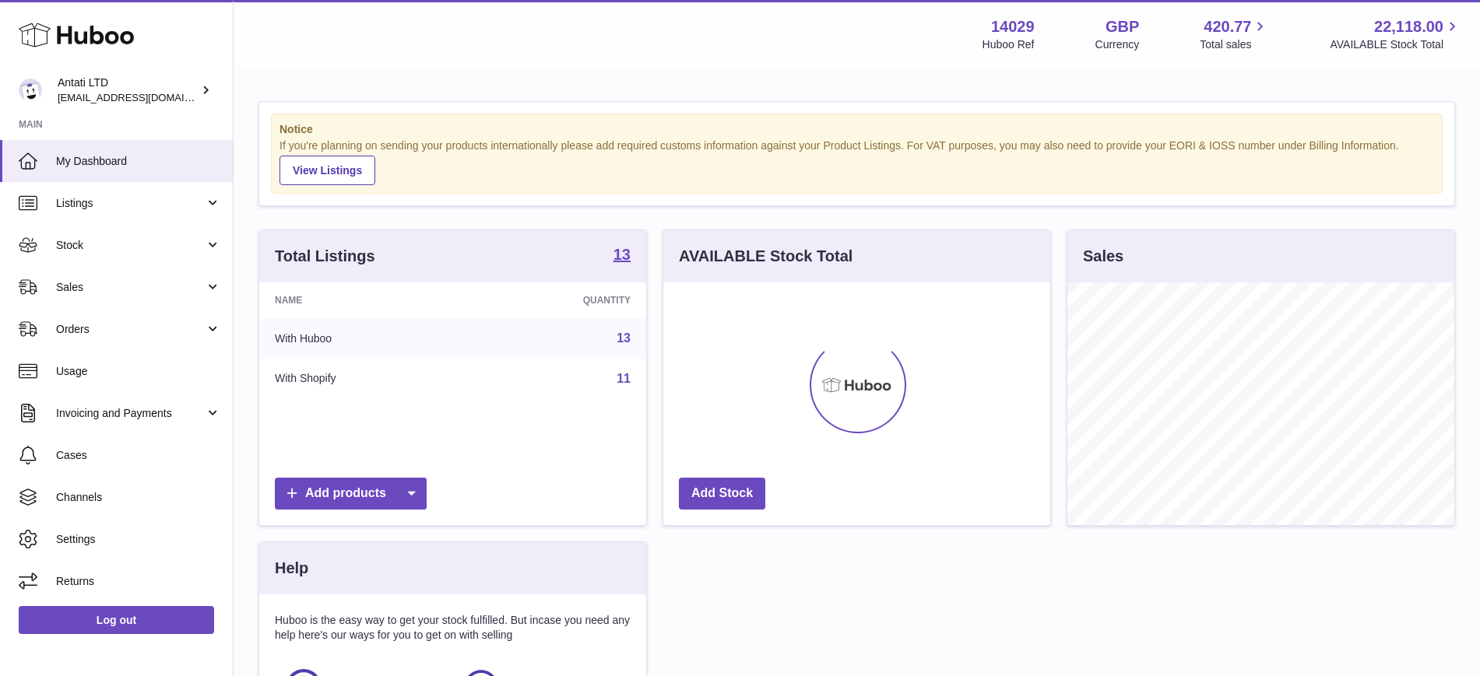  What do you see at coordinates (130, 245) in the screenshot?
I see `span: Stock` at bounding box center [130, 245].